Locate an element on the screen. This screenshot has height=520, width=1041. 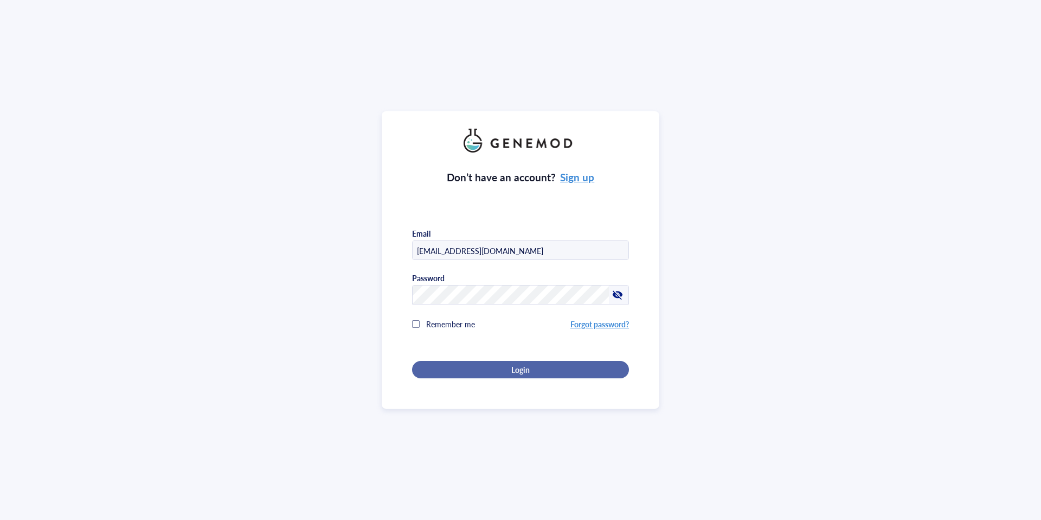
a: Forgot password? is located at coordinates (600, 324).